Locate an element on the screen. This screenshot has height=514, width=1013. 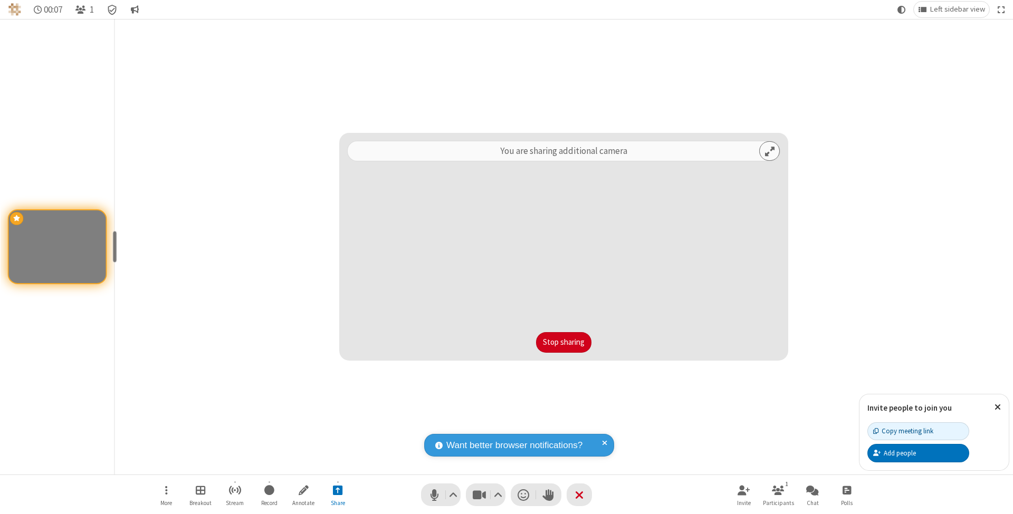
button: Stop video (⌘+Shift+V) is located at coordinates (485, 495).